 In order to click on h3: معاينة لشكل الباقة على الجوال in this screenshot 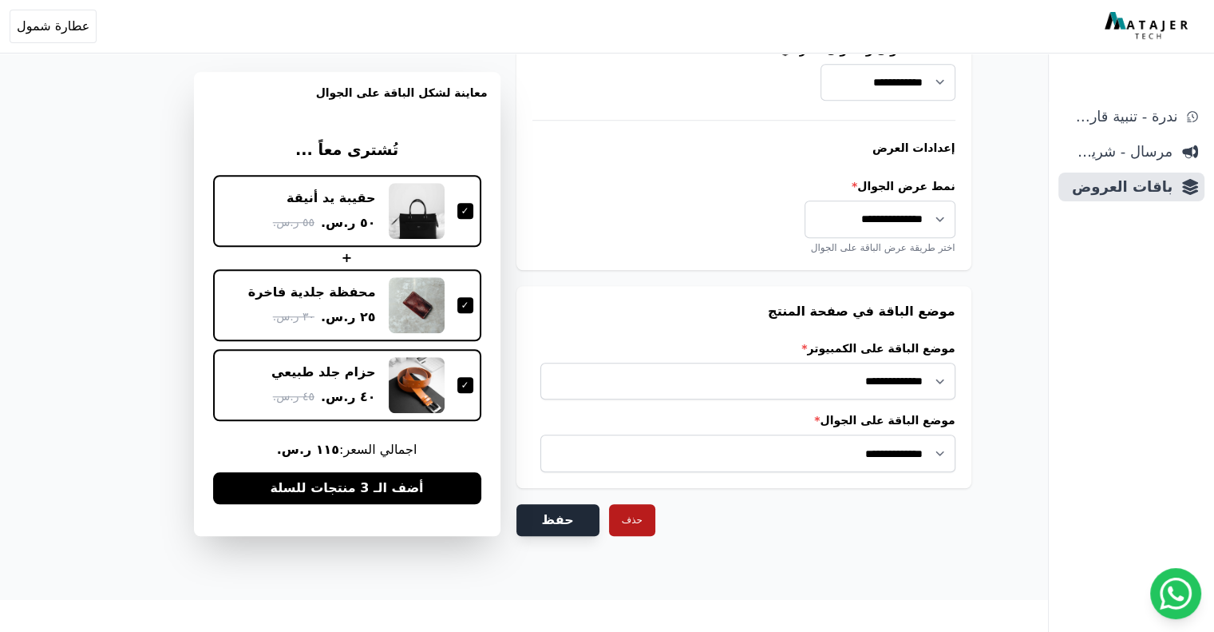, I will do `click(347, 102)`.